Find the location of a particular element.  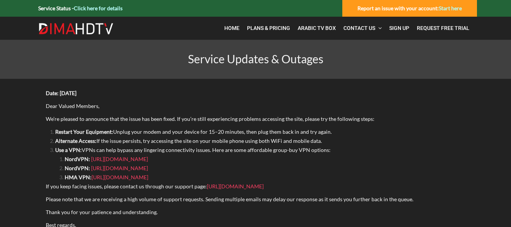

a: Plans & Pricing is located at coordinates (268, 28).